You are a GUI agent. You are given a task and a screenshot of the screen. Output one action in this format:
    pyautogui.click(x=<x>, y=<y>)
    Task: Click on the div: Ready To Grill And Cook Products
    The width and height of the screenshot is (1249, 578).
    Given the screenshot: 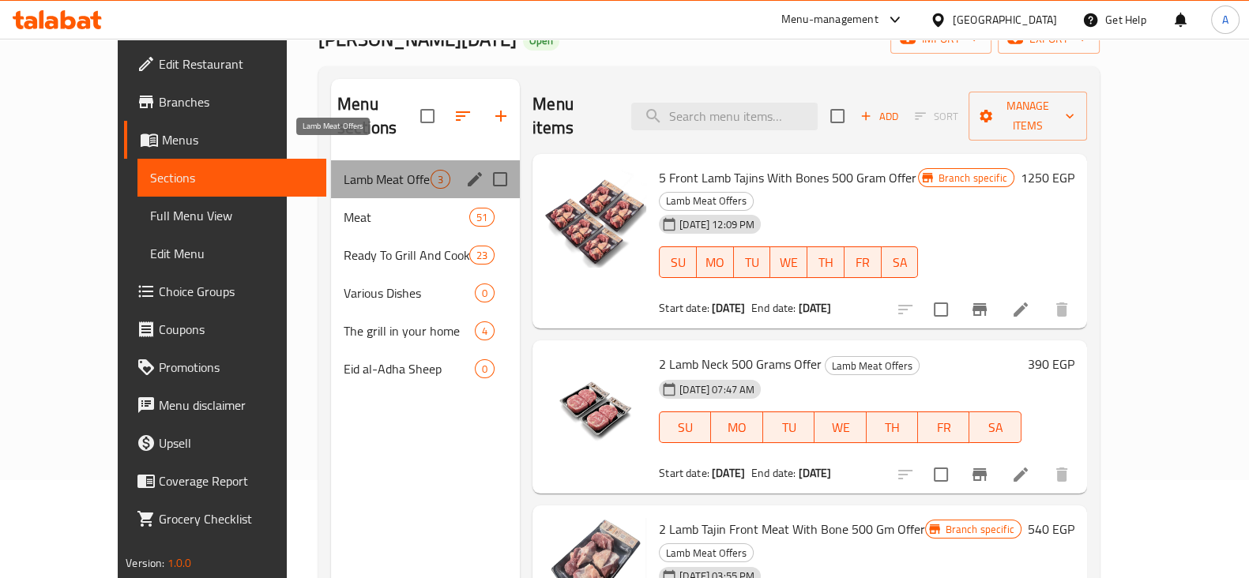 What is the action you would take?
    pyautogui.click(x=406, y=255)
    